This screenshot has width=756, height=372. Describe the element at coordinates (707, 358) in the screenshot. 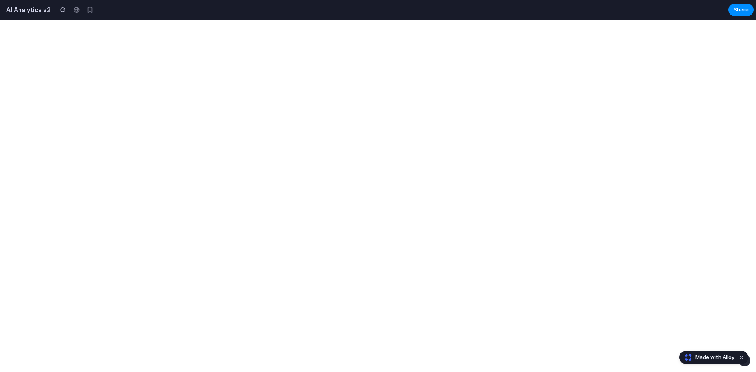

I see `a: Made with Alloy` at that location.